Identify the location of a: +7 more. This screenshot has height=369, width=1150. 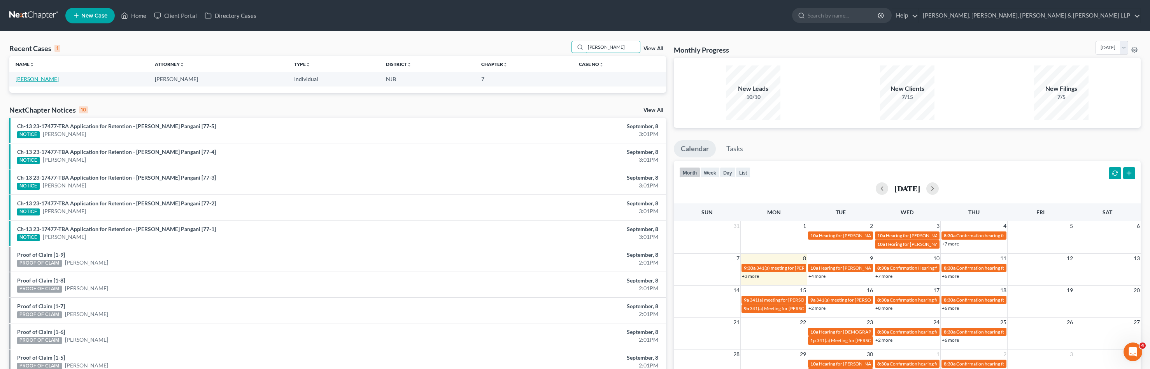
(884, 276).